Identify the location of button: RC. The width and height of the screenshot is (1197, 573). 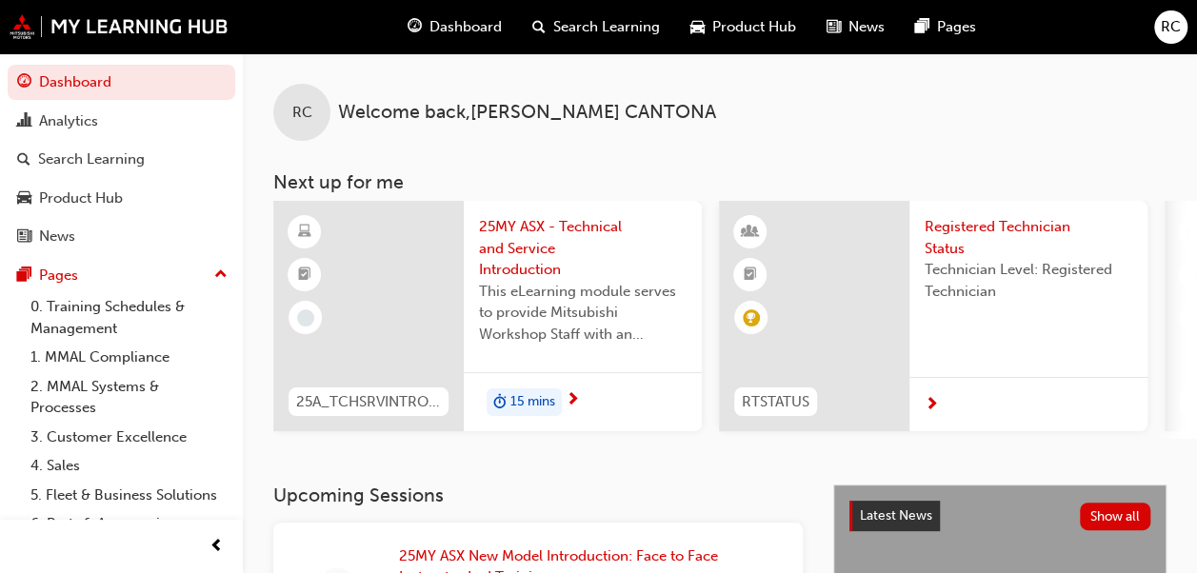
(1170, 27).